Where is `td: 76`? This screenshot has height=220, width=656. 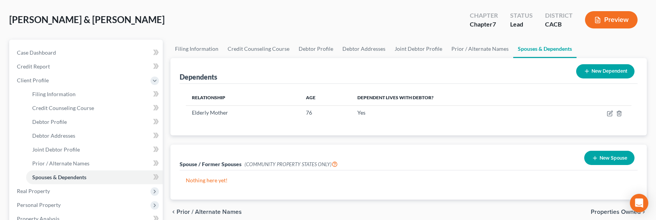
td: 76 is located at coordinates (326, 113).